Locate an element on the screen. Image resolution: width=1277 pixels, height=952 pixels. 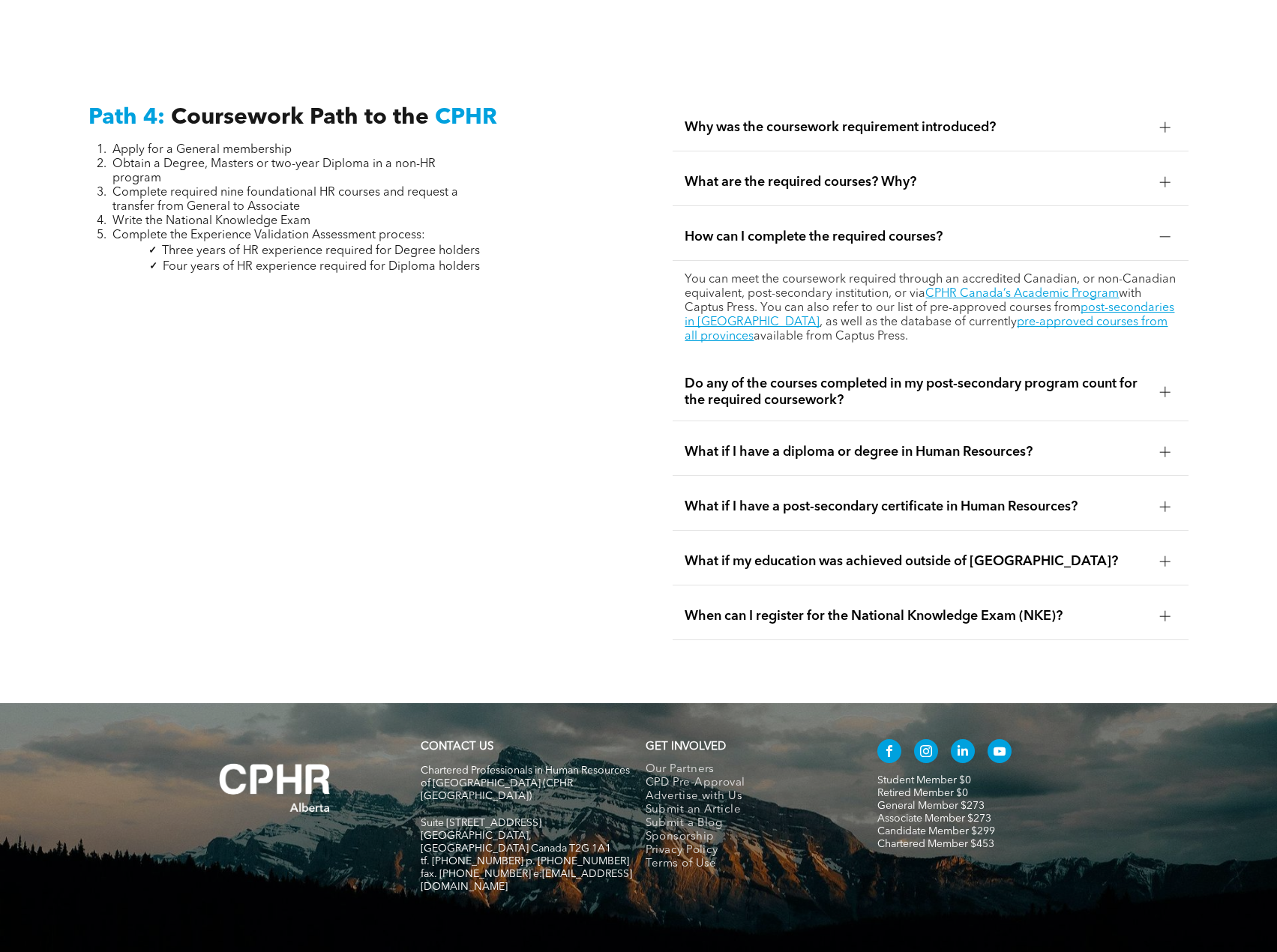
a: CPHR Canada’s Academic Program is located at coordinates (1023, 294).